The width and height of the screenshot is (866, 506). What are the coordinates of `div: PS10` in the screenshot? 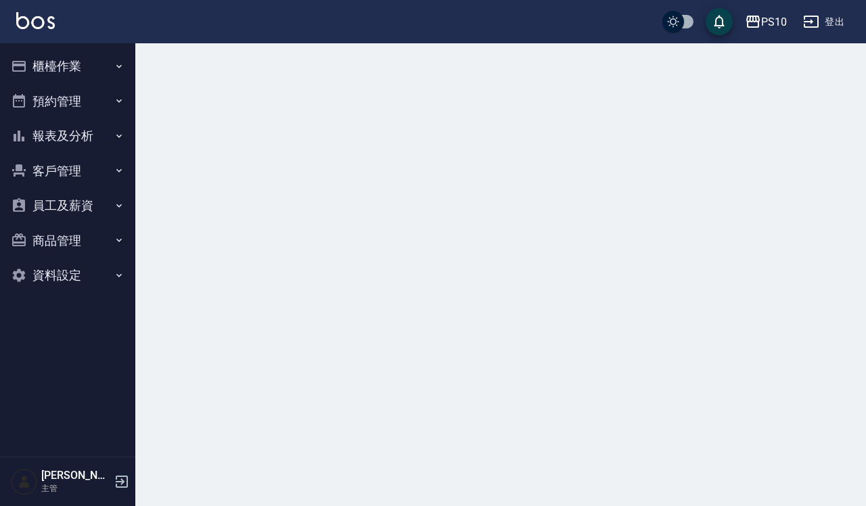 It's located at (774, 22).